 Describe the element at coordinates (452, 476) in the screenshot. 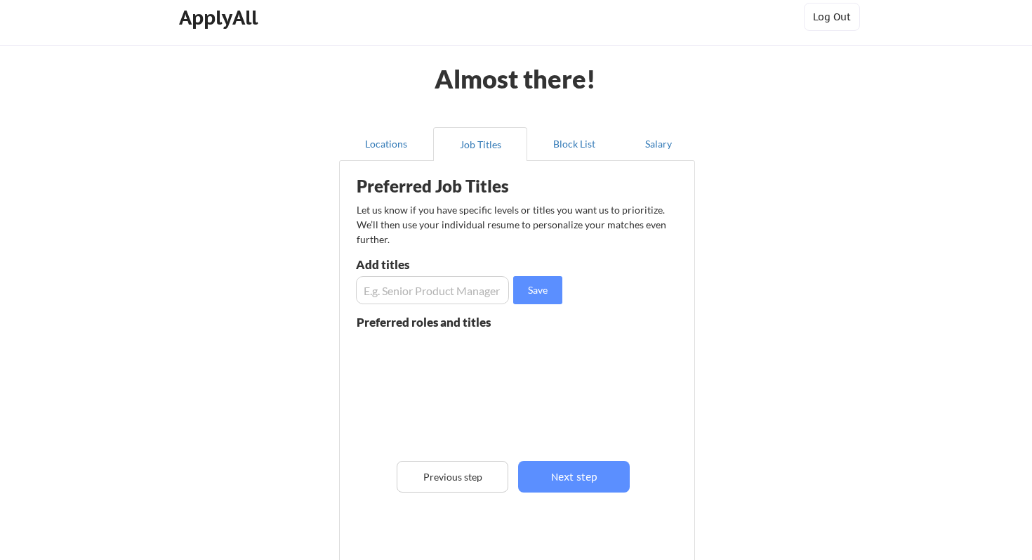

I see `button: Previous step` at that location.